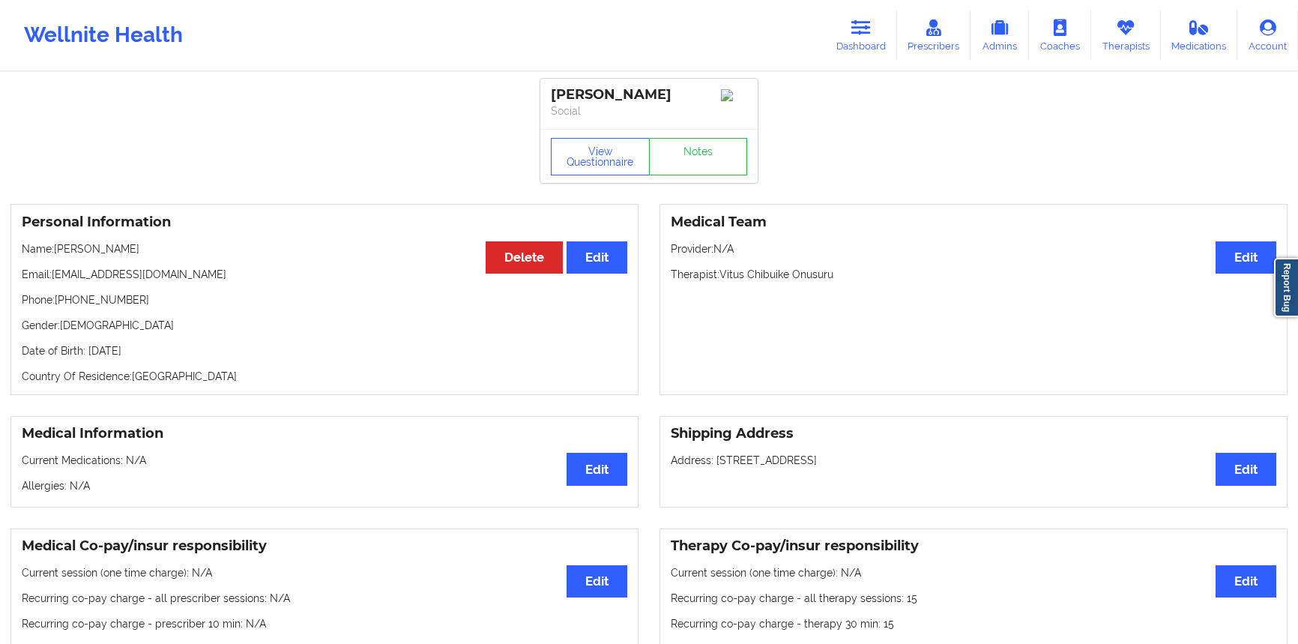 This screenshot has height=644, width=1298. What do you see at coordinates (974, 433) in the screenshot?
I see `h3: Shipping Address` at bounding box center [974, 433].